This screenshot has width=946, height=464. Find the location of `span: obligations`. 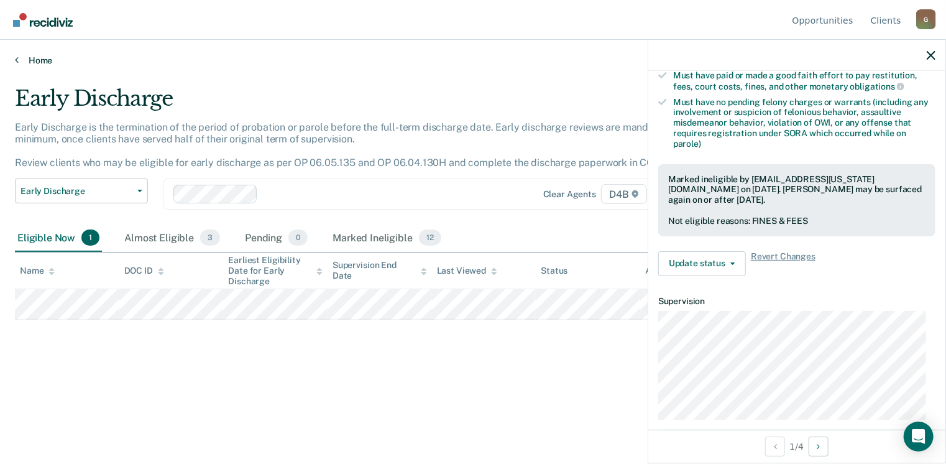

span: obligations is located at coordinates (877, 86).